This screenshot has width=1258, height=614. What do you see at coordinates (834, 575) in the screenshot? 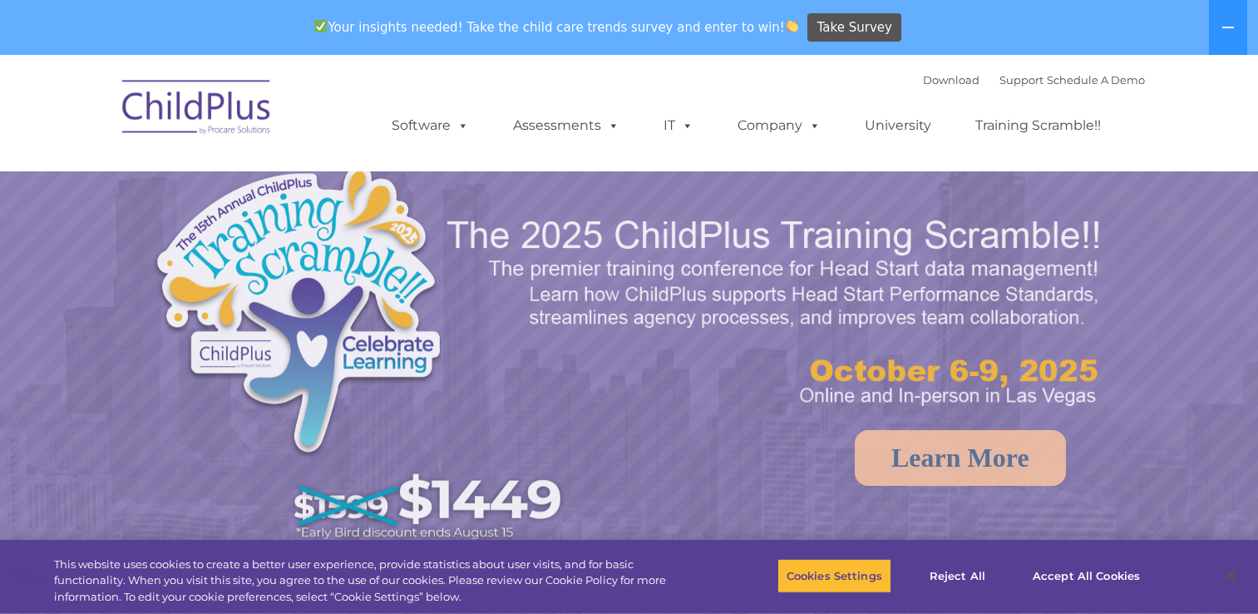
I see `button: Cookies Settings` at bounding box center [834, 575].